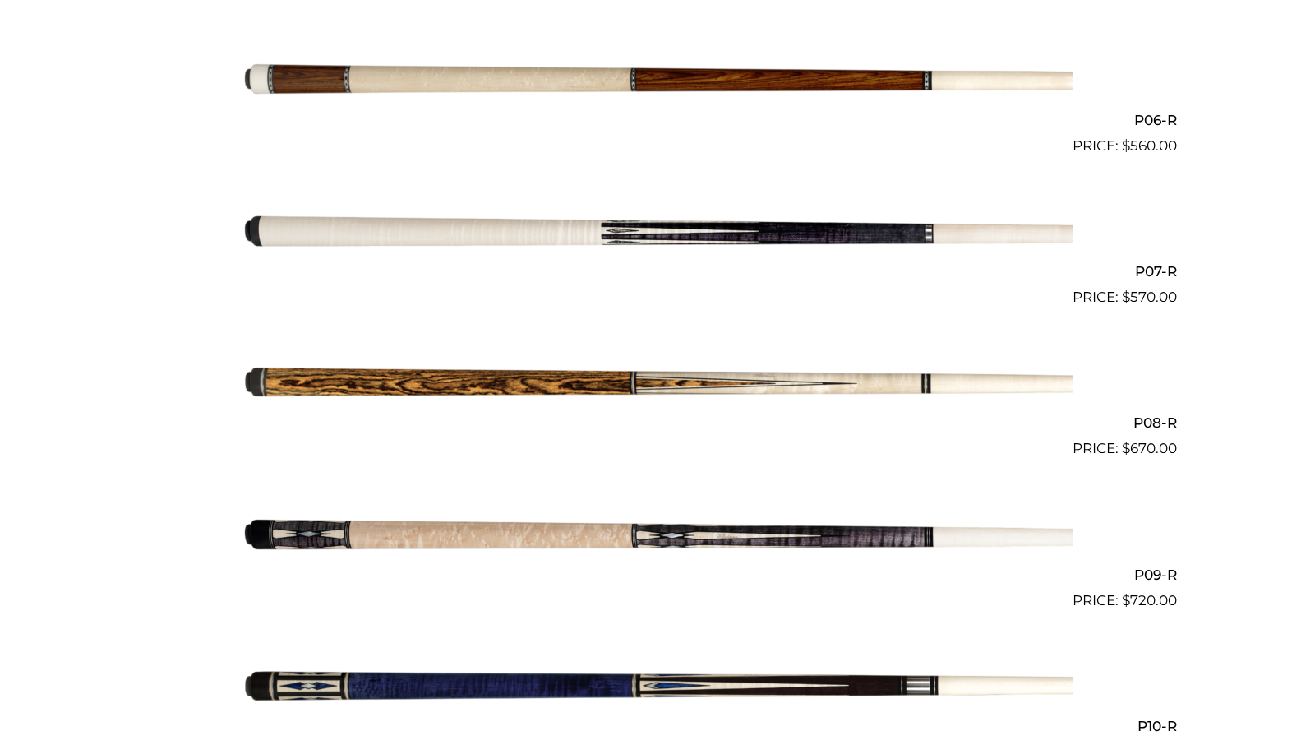 The image size is (1315, 745). What do you see at coordinates (657, 535) in the screenshot?
I see `img: P09-R` at bounding box center [657, 535].